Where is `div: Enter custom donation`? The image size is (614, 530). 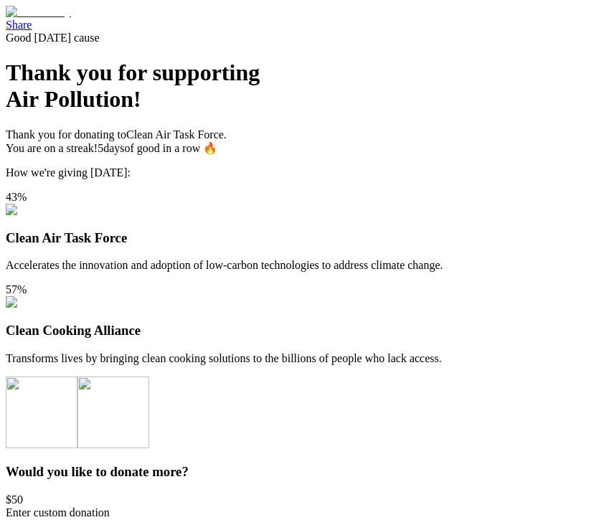
div: Enter custom donation is located at coordinates (307, 513).